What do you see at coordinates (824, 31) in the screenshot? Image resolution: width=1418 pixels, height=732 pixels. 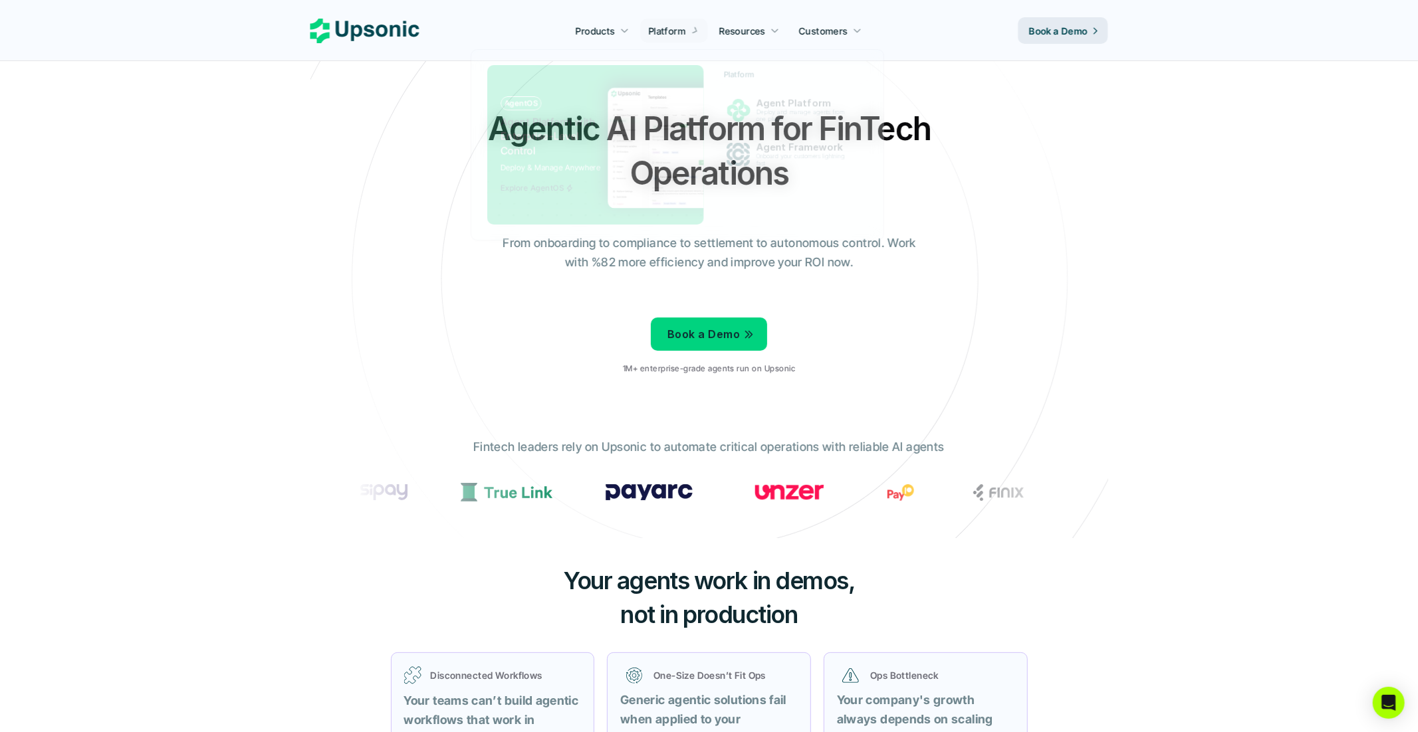 I see `p: Customers` at bounding box center [824, 31].